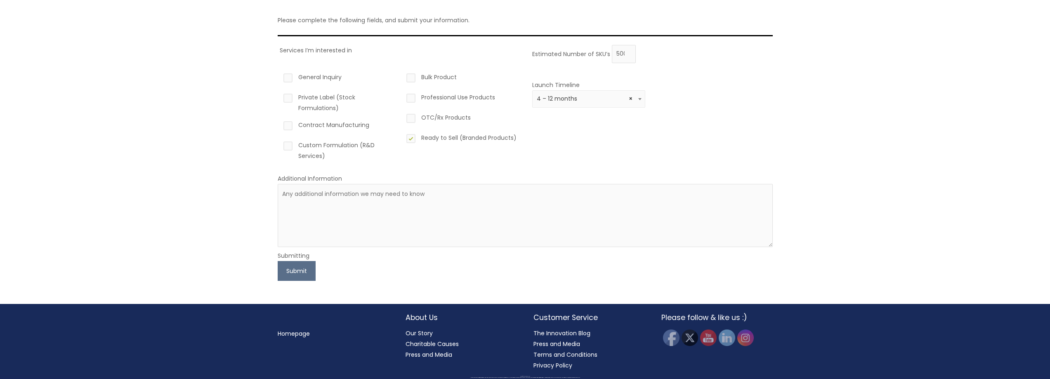 The height and width of the screenshot is (379, 1050). What do you see at coordinates (525, 256) in the screenshot?
I see `div: Submitting` at bounding box center [525, 256].